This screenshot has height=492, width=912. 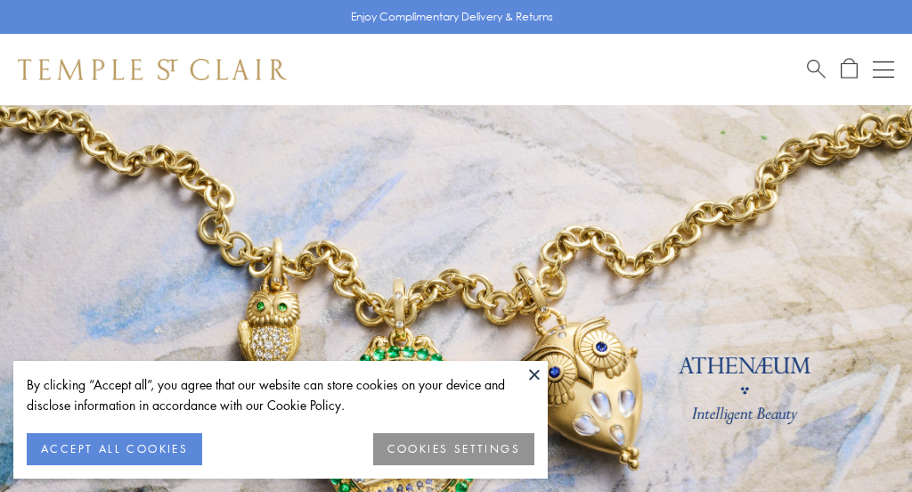 I want to click on img: Temple St. Clair, so click(x=152, y=70).